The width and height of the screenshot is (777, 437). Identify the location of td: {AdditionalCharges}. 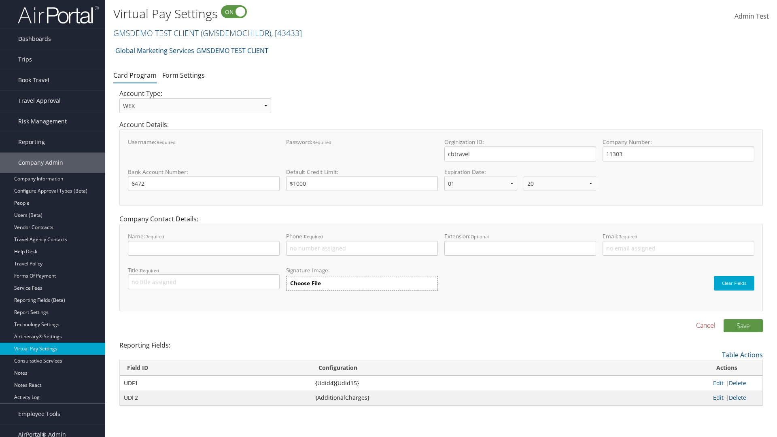
(510, 398).